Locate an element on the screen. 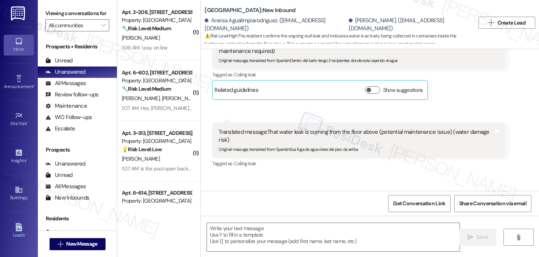  button: Get Conversation Link is located at coordinates (419, 203).